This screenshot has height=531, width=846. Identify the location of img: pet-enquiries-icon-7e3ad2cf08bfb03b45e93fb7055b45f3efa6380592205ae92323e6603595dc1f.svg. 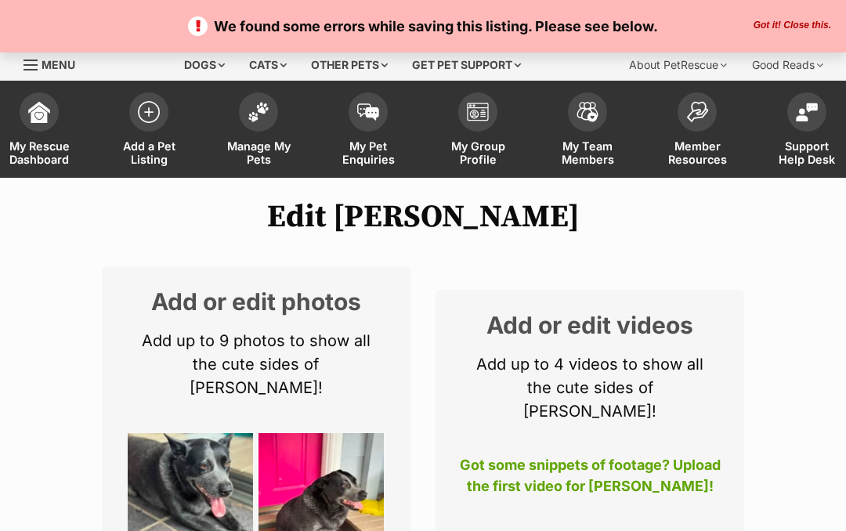
(368, 112).